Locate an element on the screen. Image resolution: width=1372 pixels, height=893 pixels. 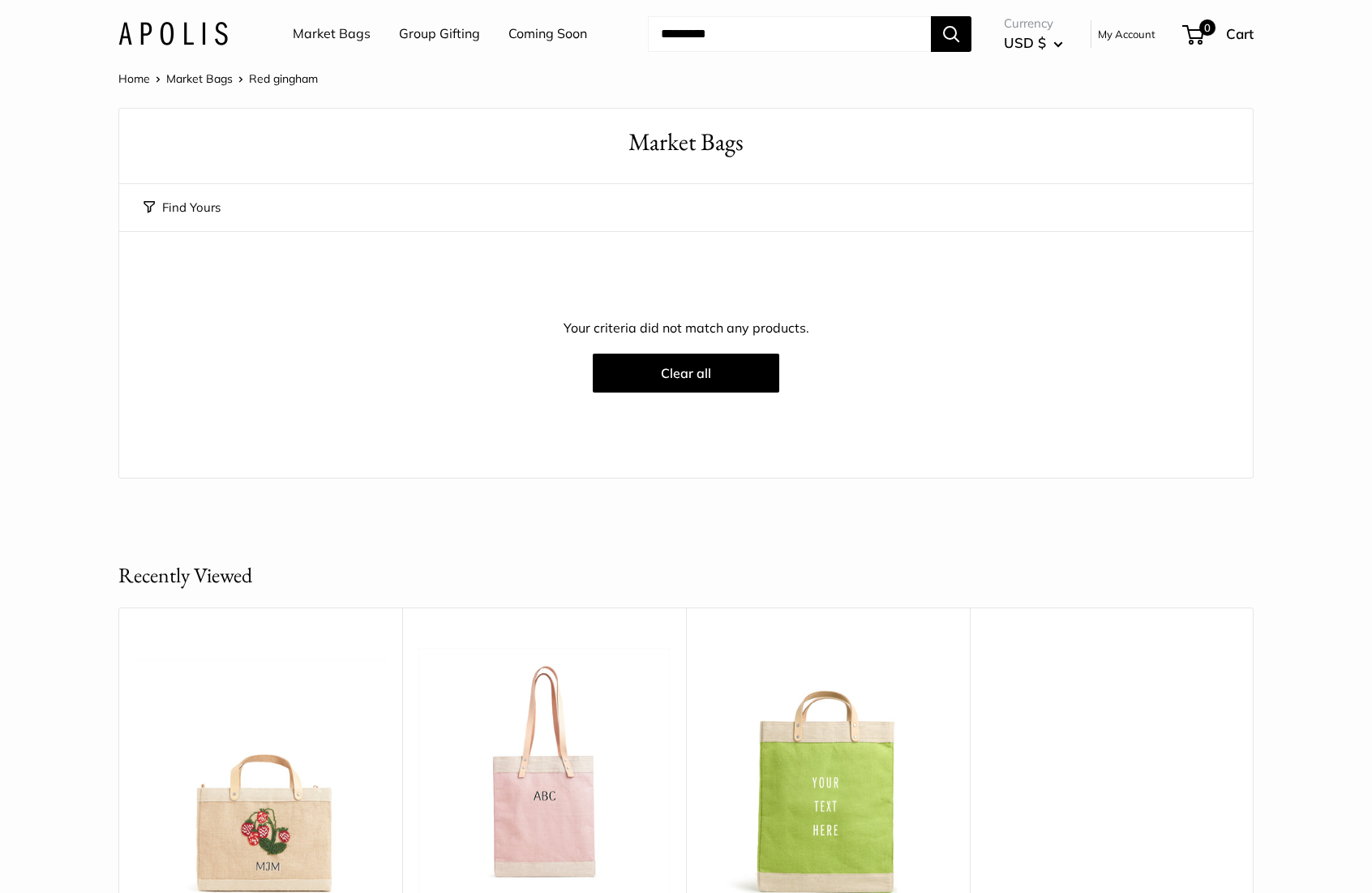
button: Clear all is located at coordinates (686, 373).